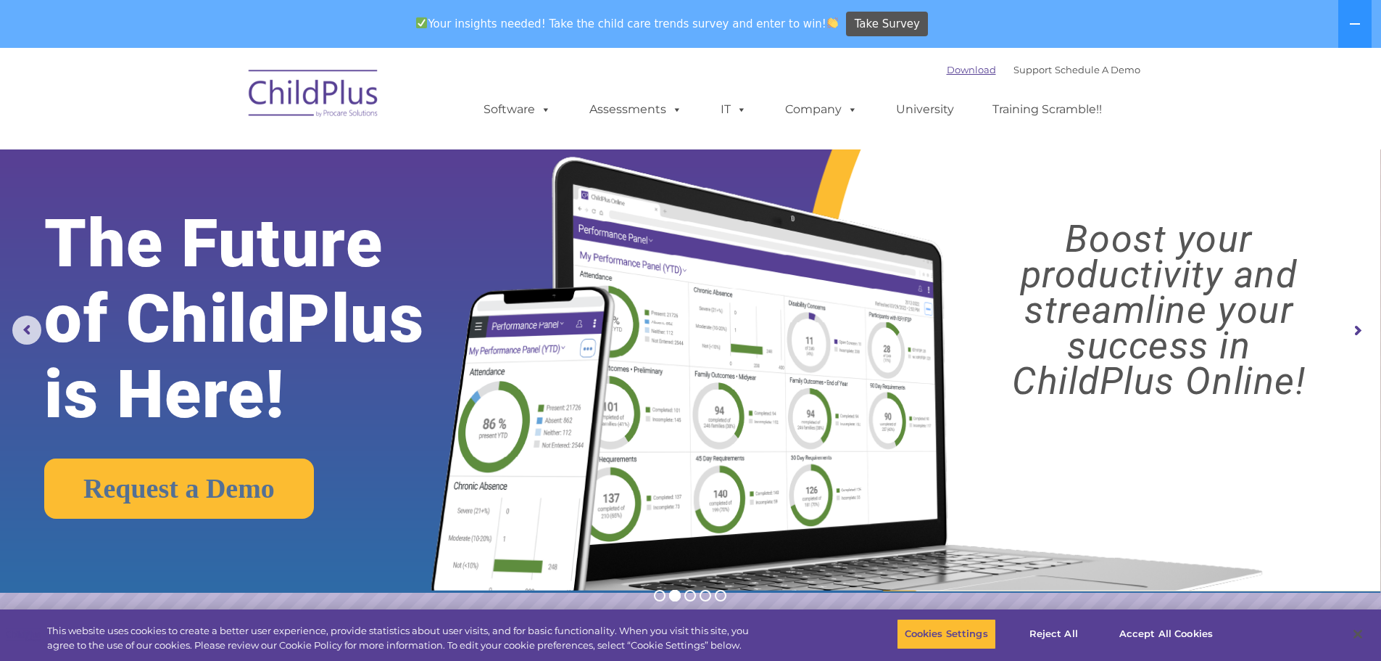 The image size is (1381, 661). Describe the element at coordinates (265, 319) in the screenshot. I see `rs-layer: The Future of ChildPlus is Here!` at that location.